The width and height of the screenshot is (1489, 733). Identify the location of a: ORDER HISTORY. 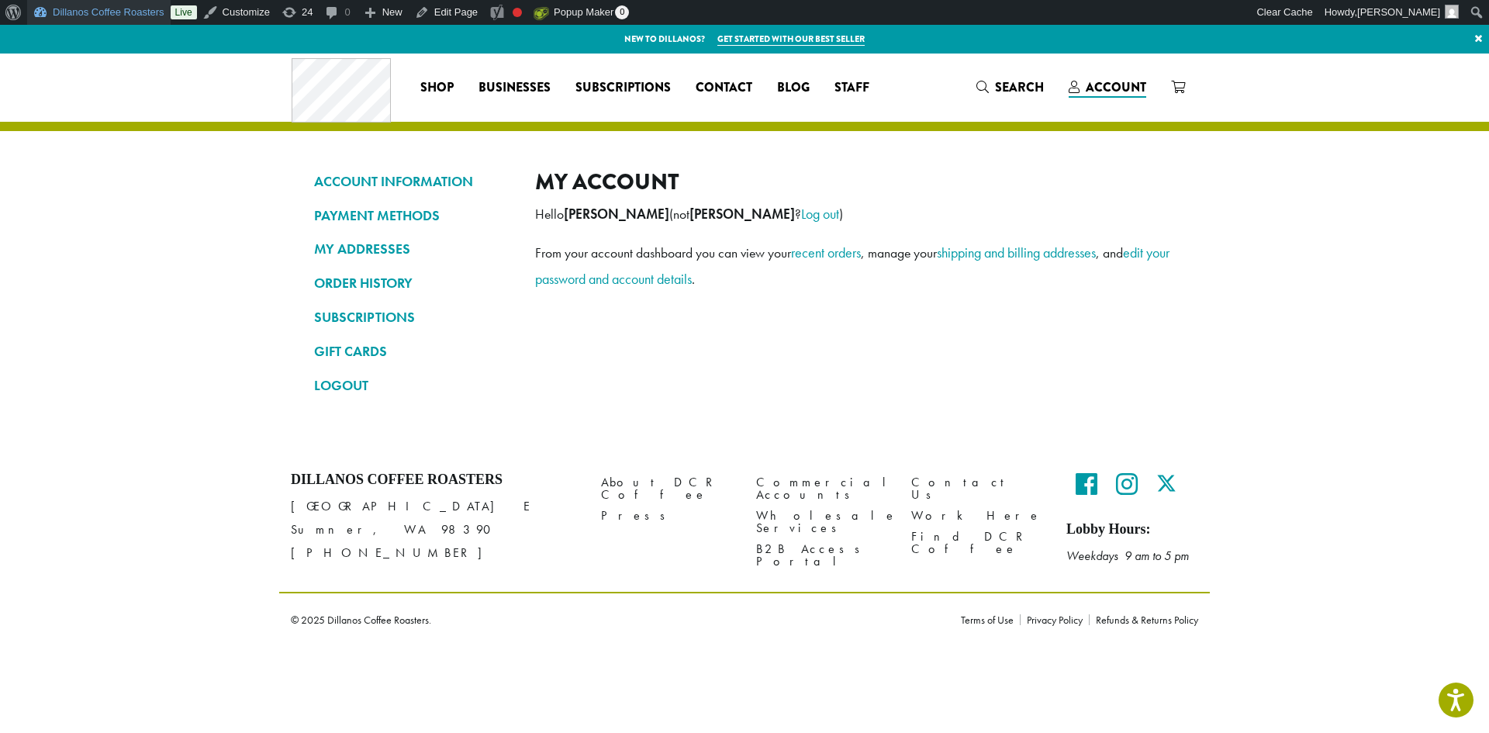
(412, 283).